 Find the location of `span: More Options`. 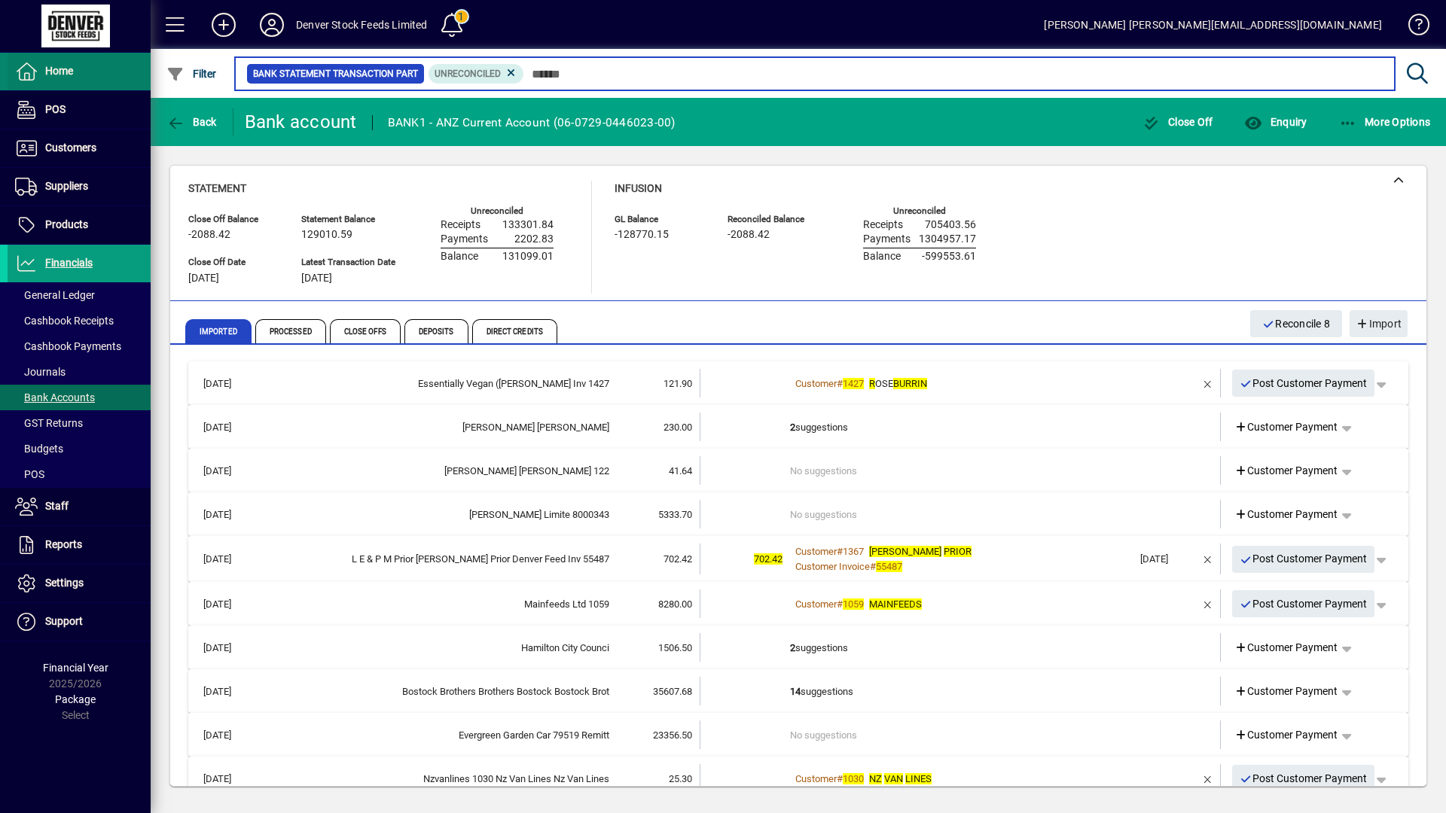

span: More Options is located at coordinates (1385, 122).